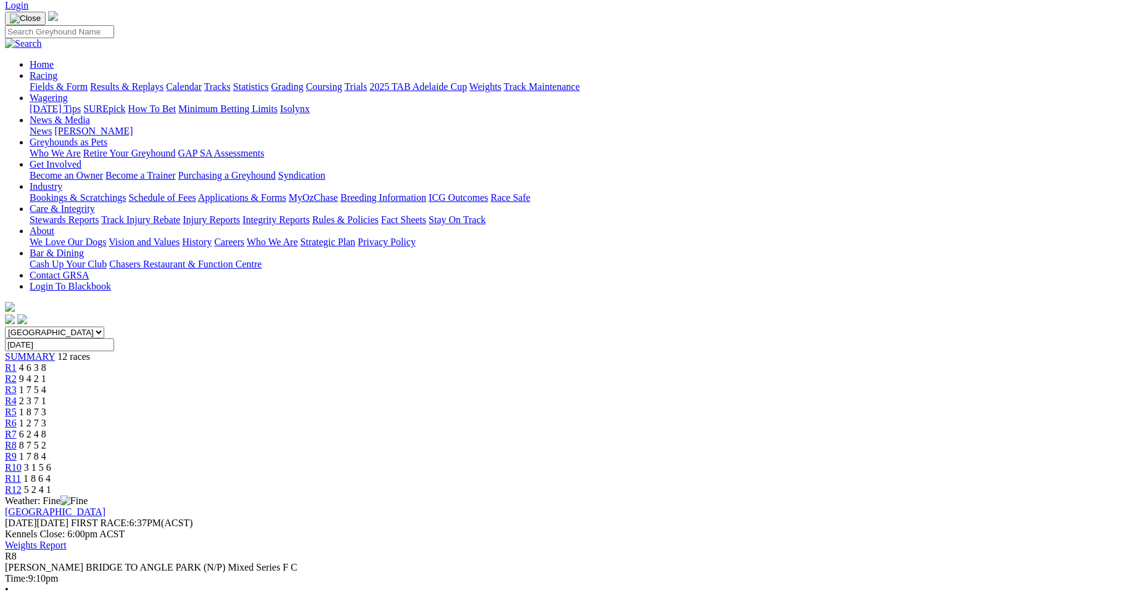 The image size is (1141, 594). I want to click on a: Greyhounds as Pets, so click(68, 142).